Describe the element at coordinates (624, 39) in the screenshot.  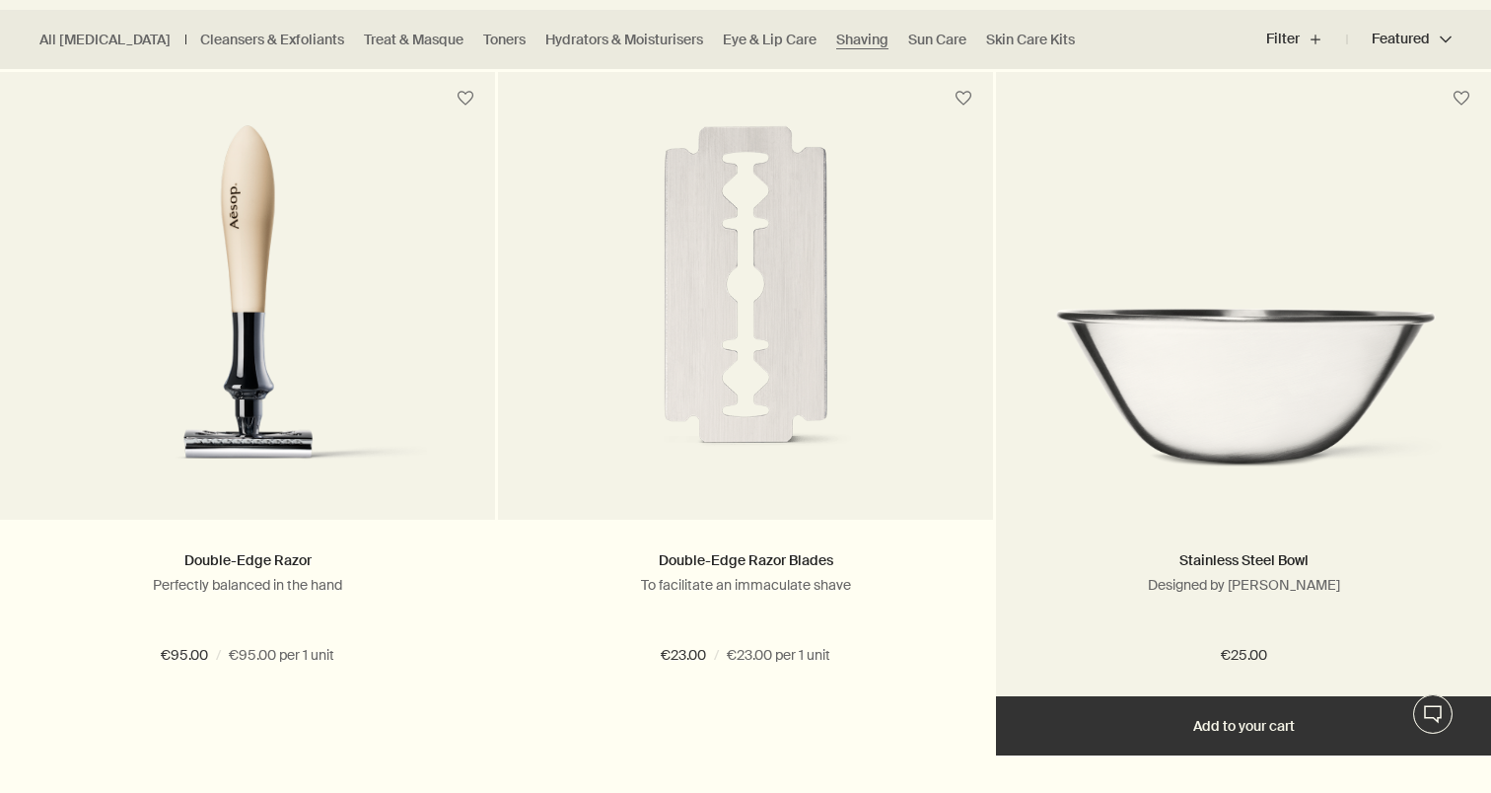
I see `a: Hydrators & Moisturisers` at that location.